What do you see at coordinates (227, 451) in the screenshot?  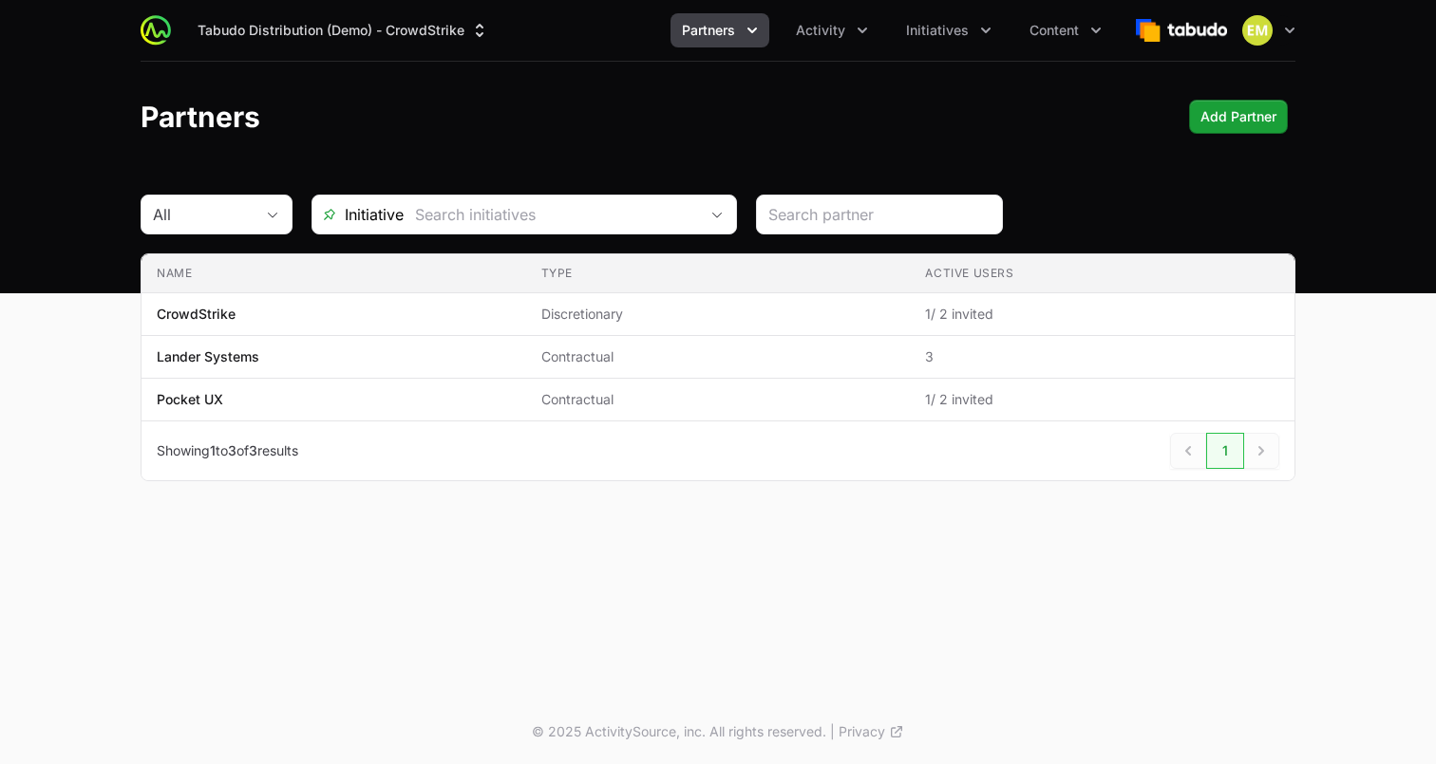 I see `p: Showing to of results` at bounding box center [227, 451].